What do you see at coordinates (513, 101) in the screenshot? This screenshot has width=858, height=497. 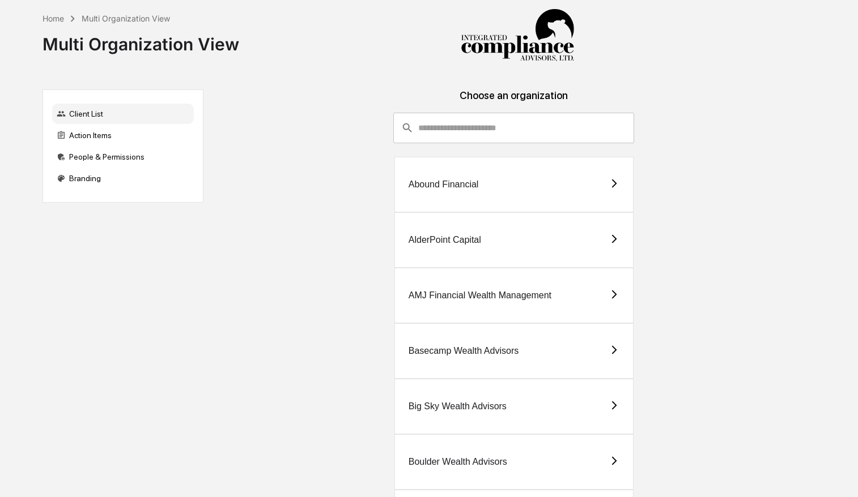 I see `div: Choose an organization` at bounding box center [513, 101].